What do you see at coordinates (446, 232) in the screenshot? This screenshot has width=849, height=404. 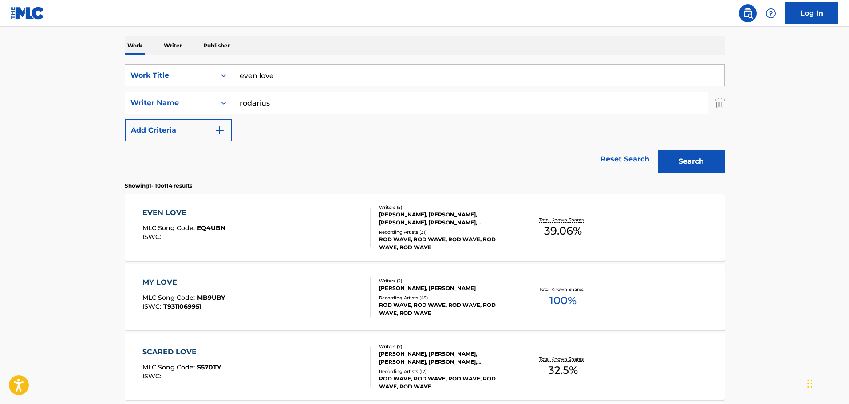 I see `div: Recording Artists ( 31 )` at bounding box center [446, 232].